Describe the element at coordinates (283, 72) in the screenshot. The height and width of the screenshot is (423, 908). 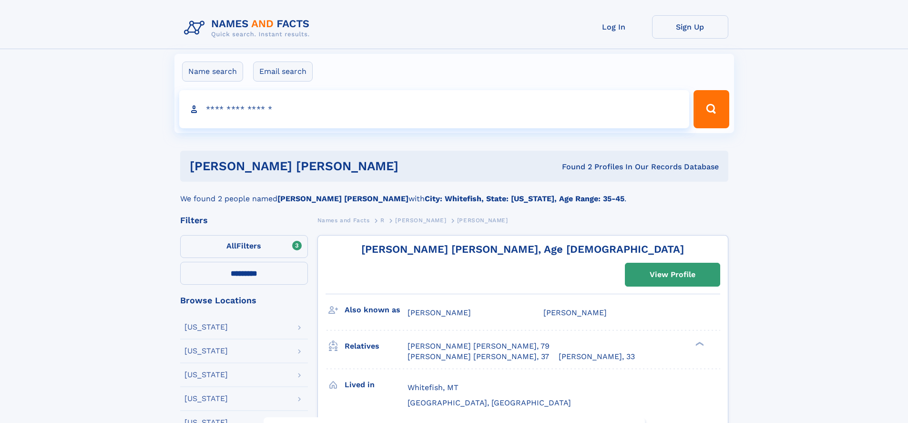
I see `label: Email search` at that location.